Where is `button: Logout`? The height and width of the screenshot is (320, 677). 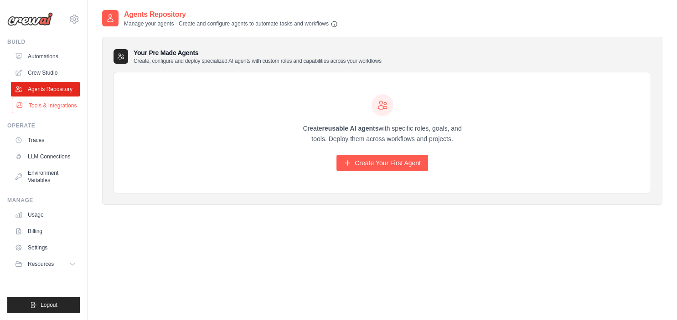 button: Logout is located at coordinates (43, 305).